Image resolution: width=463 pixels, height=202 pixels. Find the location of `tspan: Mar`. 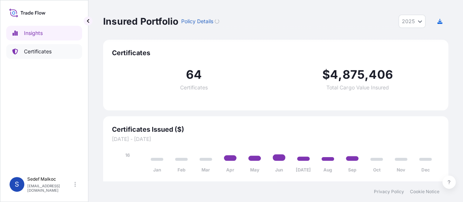

tspan: Mar is located at coordinates (205, 170).